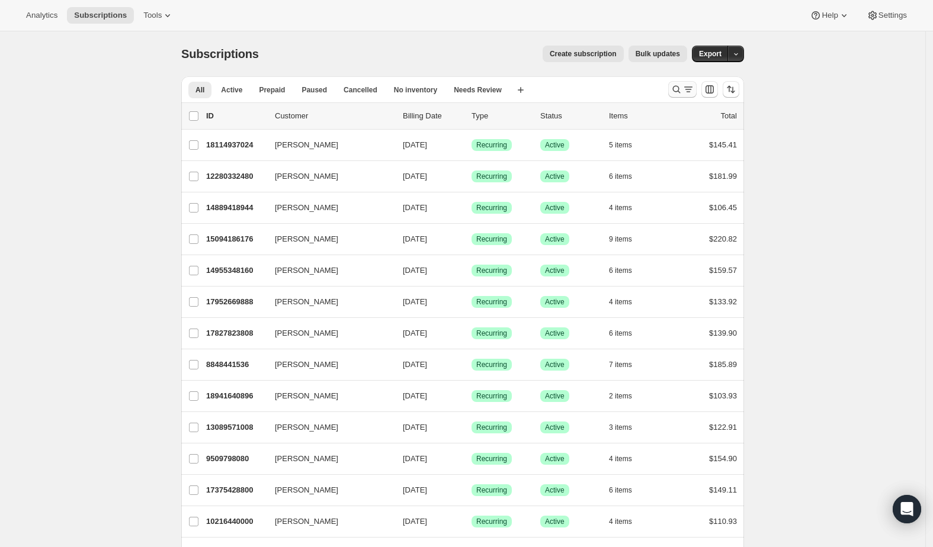 The image size is (933, 547). What do you see at coordinates (583, 54) in the screenshot?
I see `button: Create subscription` at bounding box center [583, 54].